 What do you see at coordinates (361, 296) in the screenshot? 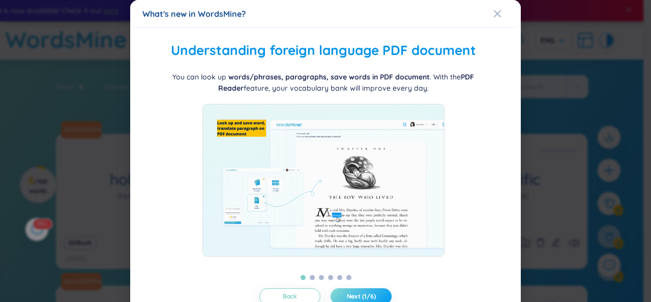
I see `span: Next (1/6)` at bounding box center [361, 296].